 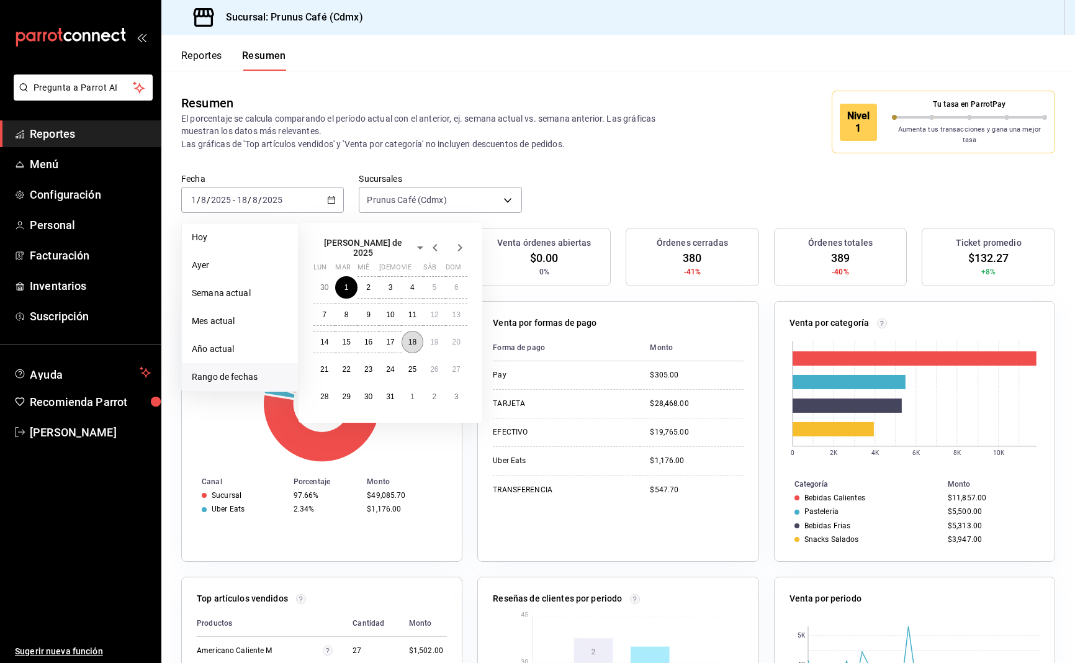 What do you see at coordinates (368, 397) in the screenshot?
I see `abbr: 30 de julio de 2025` at bounding box center [368, 397].